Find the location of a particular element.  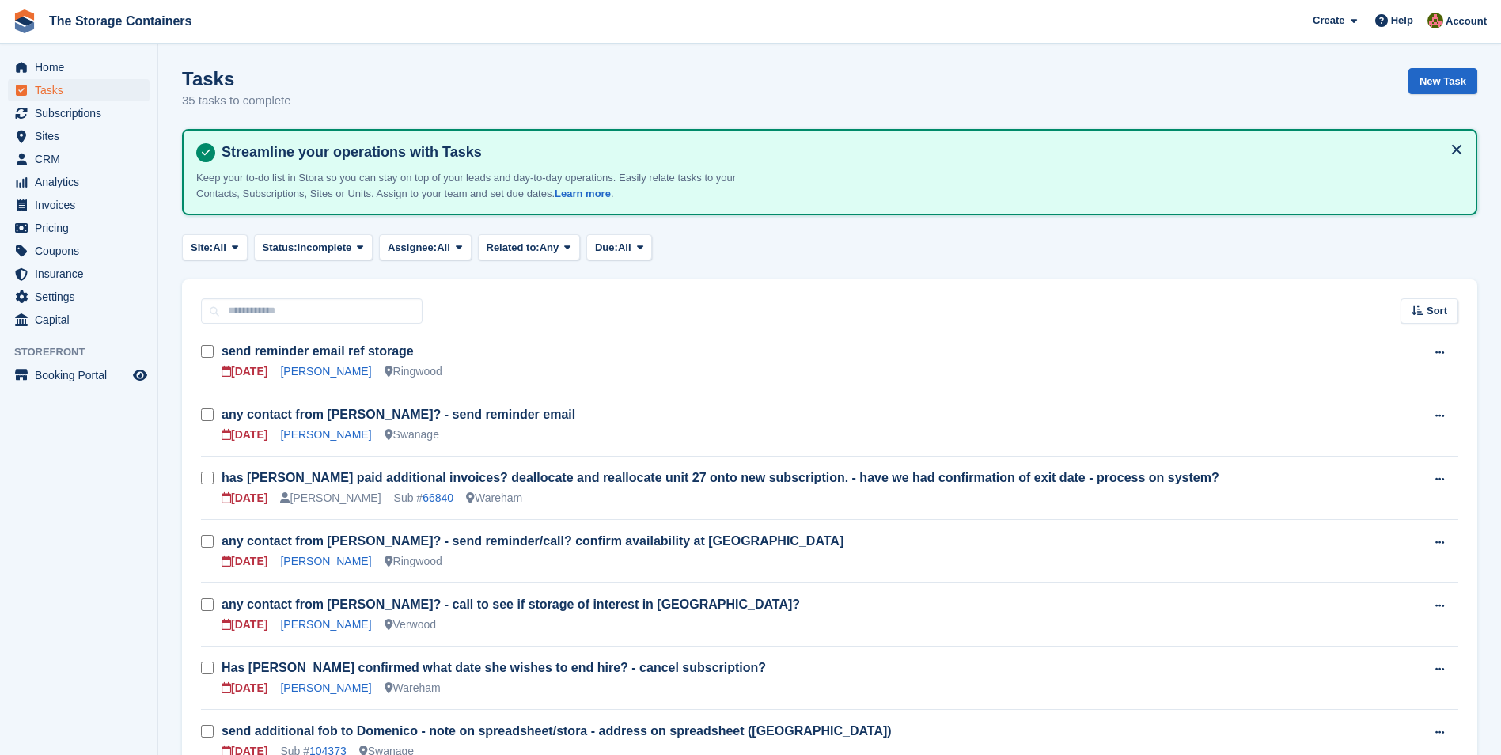

span: Status: is located at coordinates (280, 248).